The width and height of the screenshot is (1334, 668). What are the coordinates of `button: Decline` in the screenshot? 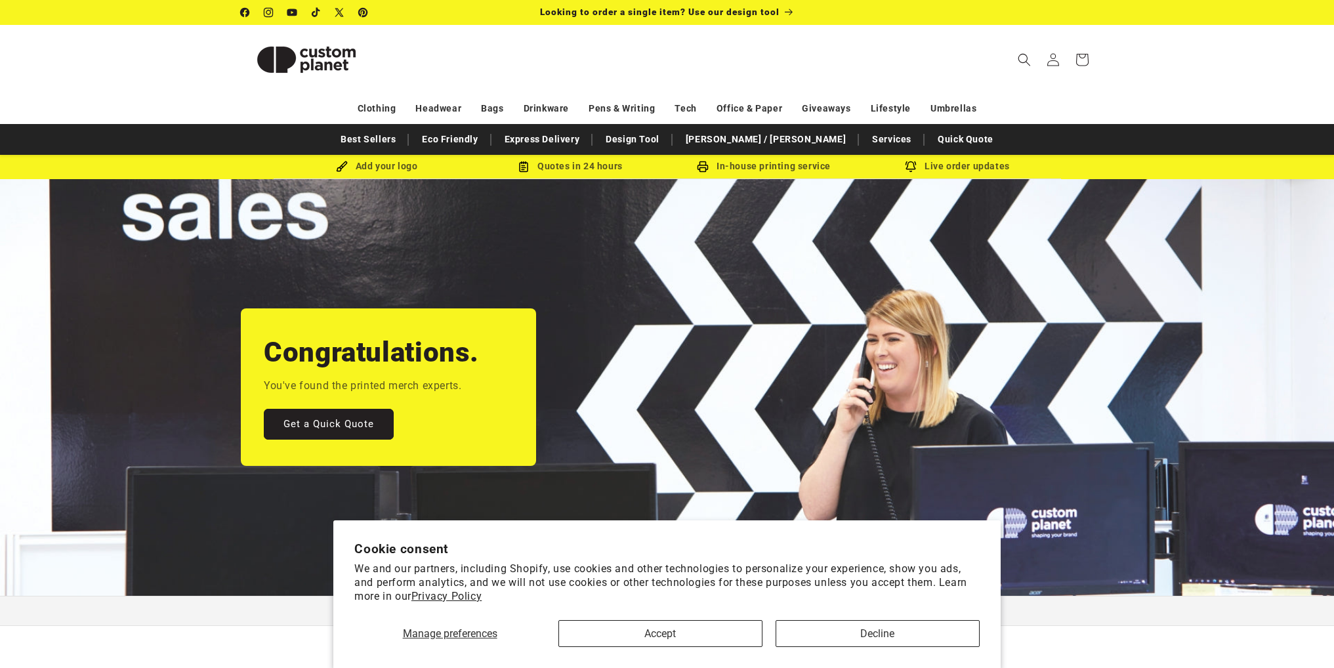 It's located at (877, 633).